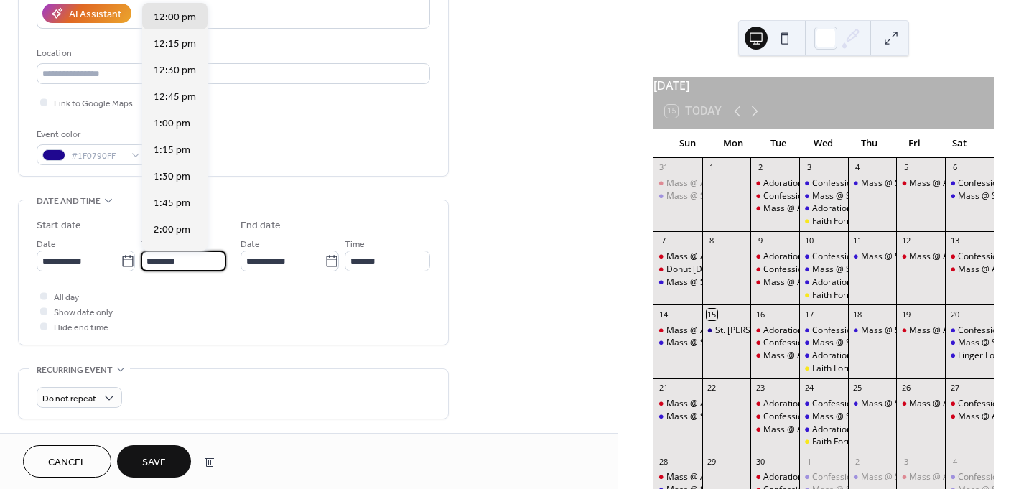 The width and height of the screenshot is (1029, 489). Describe the element at coordinates (83, 312) in the screenshot. I see `span: Show date only` at that location.